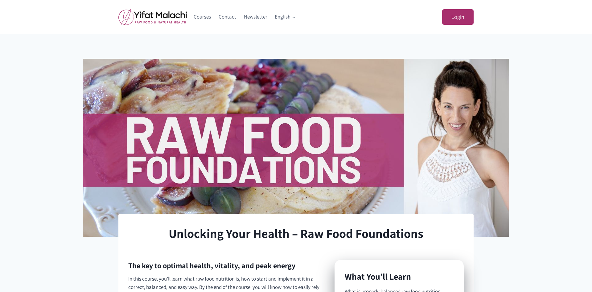  What do you see at coordinates (153, 17) in the screenshot?
I see `img: yifat_logo41_en.png` at bounding box center [153, 17].